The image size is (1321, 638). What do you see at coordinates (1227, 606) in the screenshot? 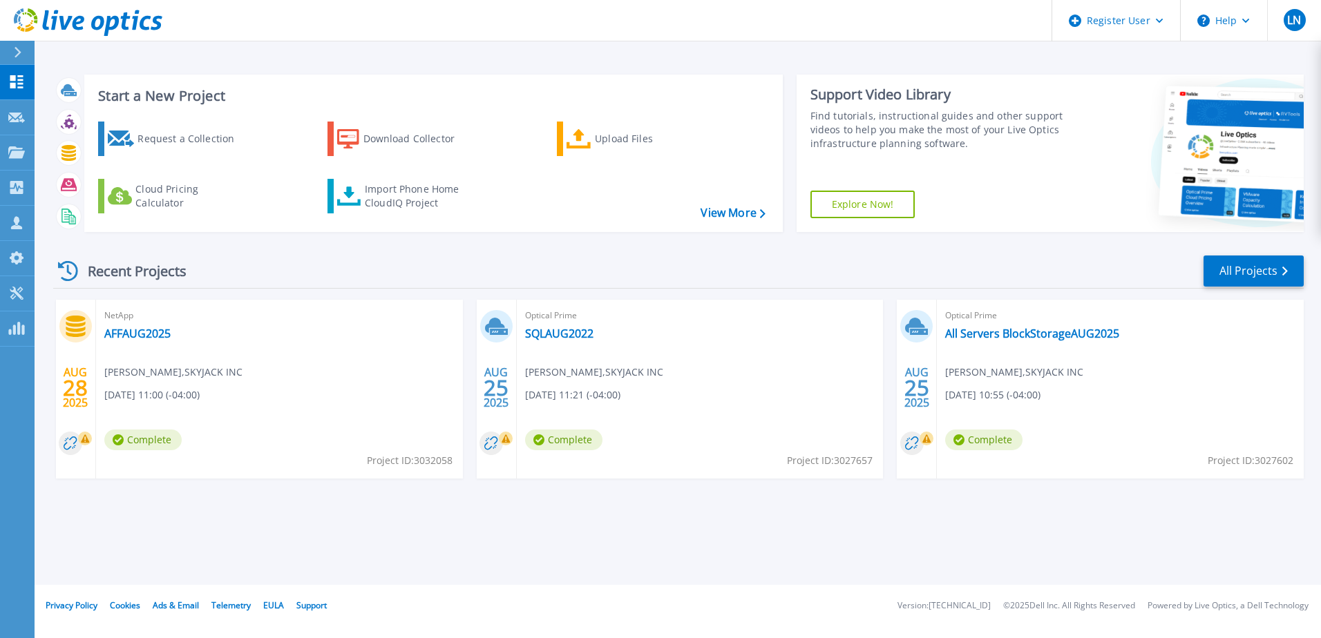
I see `li: Powered by Live Optics, a Dell Technology` at bounding box center [1227, 606].